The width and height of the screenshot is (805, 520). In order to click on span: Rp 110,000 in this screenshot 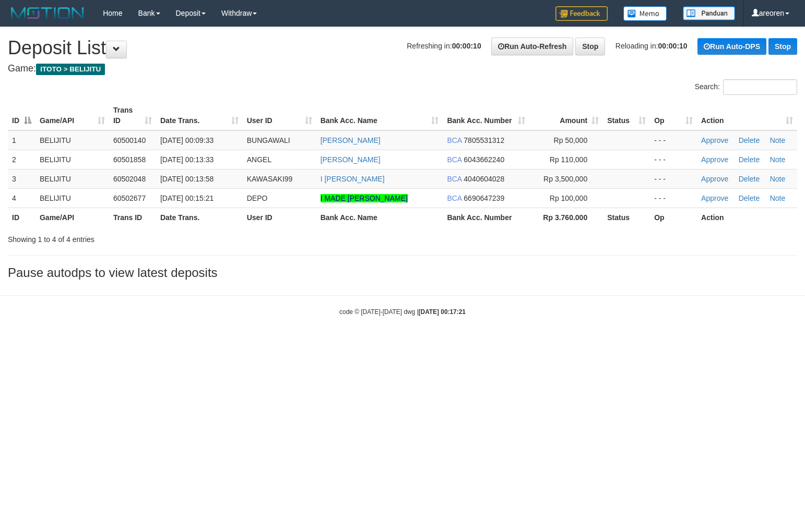, I will do `click(568, 160)`.